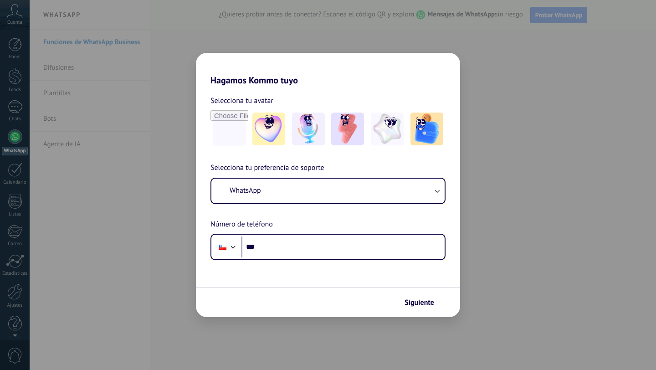 The width and height of the screenshot is (656, 370). What do you see at coordinates (223, 247) in the screenshot?
I see `div: Chile: + 56` at bounding box center [223, 247].